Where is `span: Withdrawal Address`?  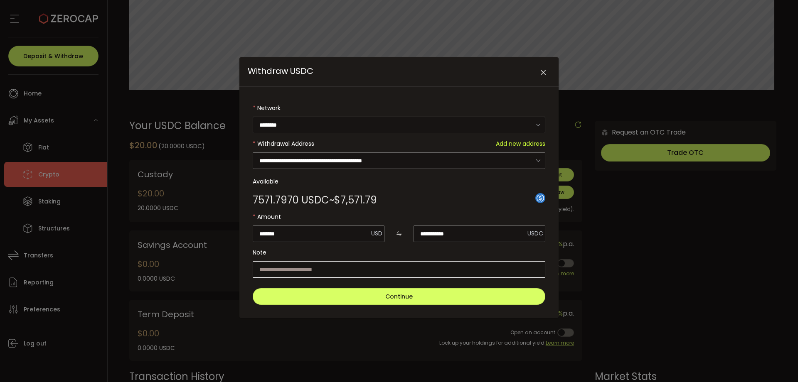
span: Withdrawal Address is located at coordinates (286, 144).